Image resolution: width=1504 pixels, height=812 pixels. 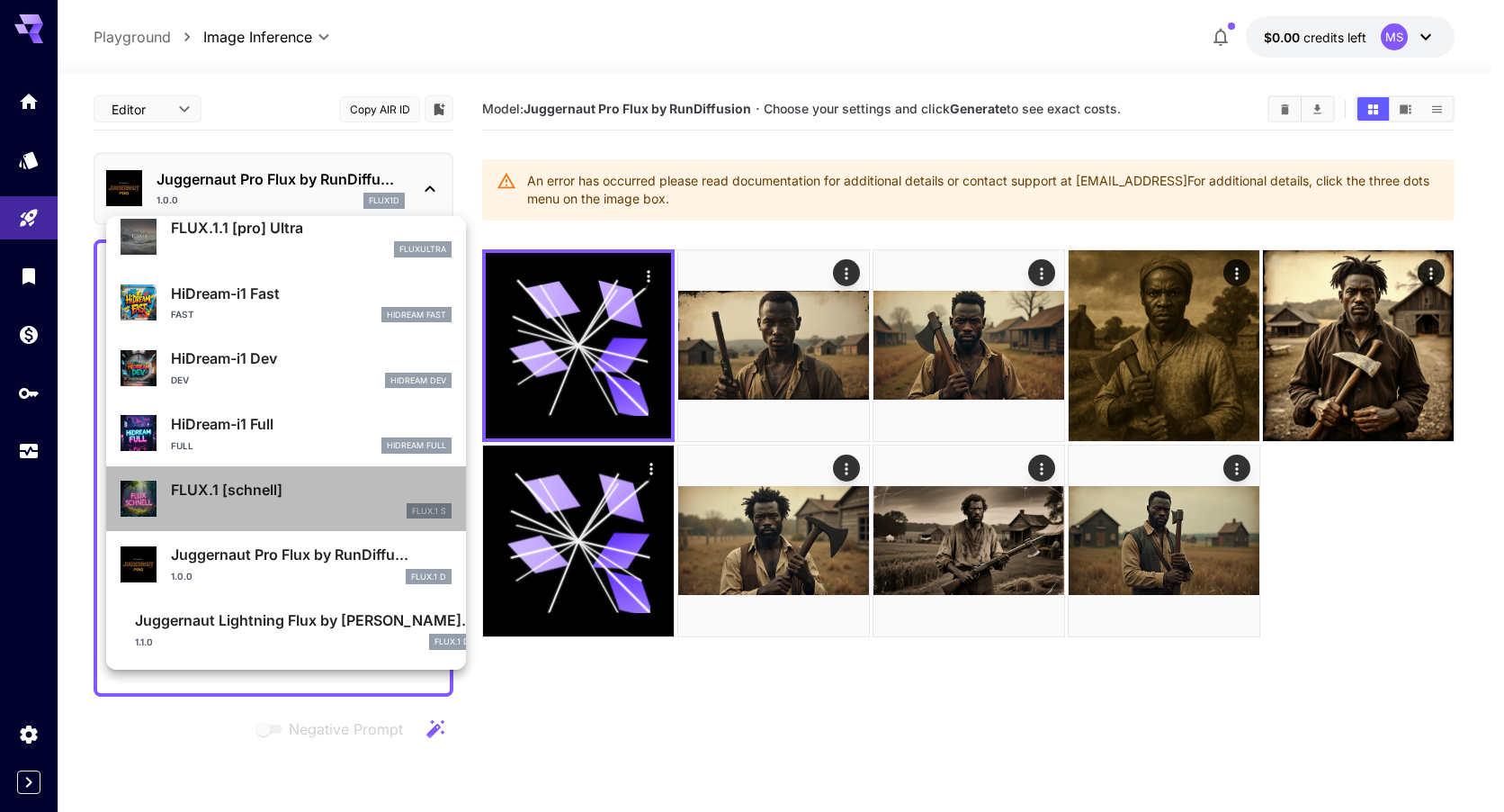 What do you see at coordinates (182, 314) in the screenshot?
I see `p: Fast` at bounding box center [182, 314].